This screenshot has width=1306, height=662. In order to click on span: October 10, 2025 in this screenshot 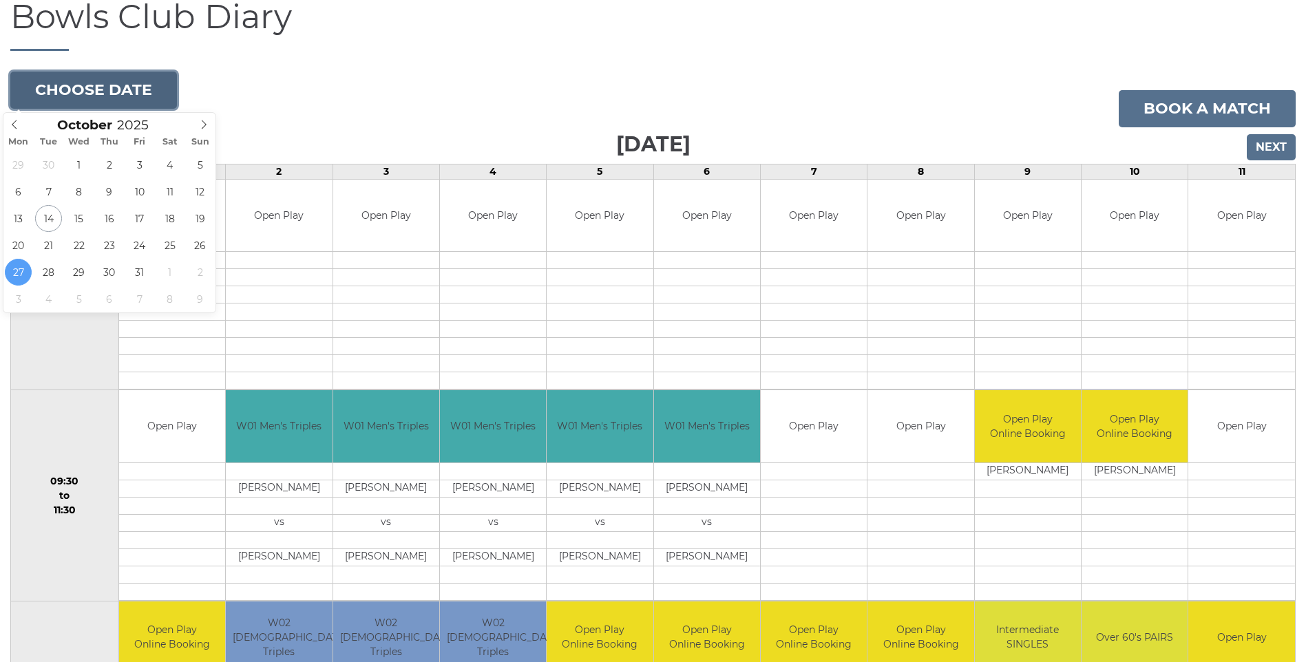, I will do `click(139, 191)`.